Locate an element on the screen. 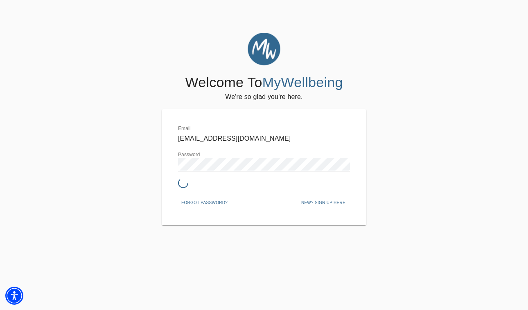  button: Forgot password? is located at coordinates (204, 203).